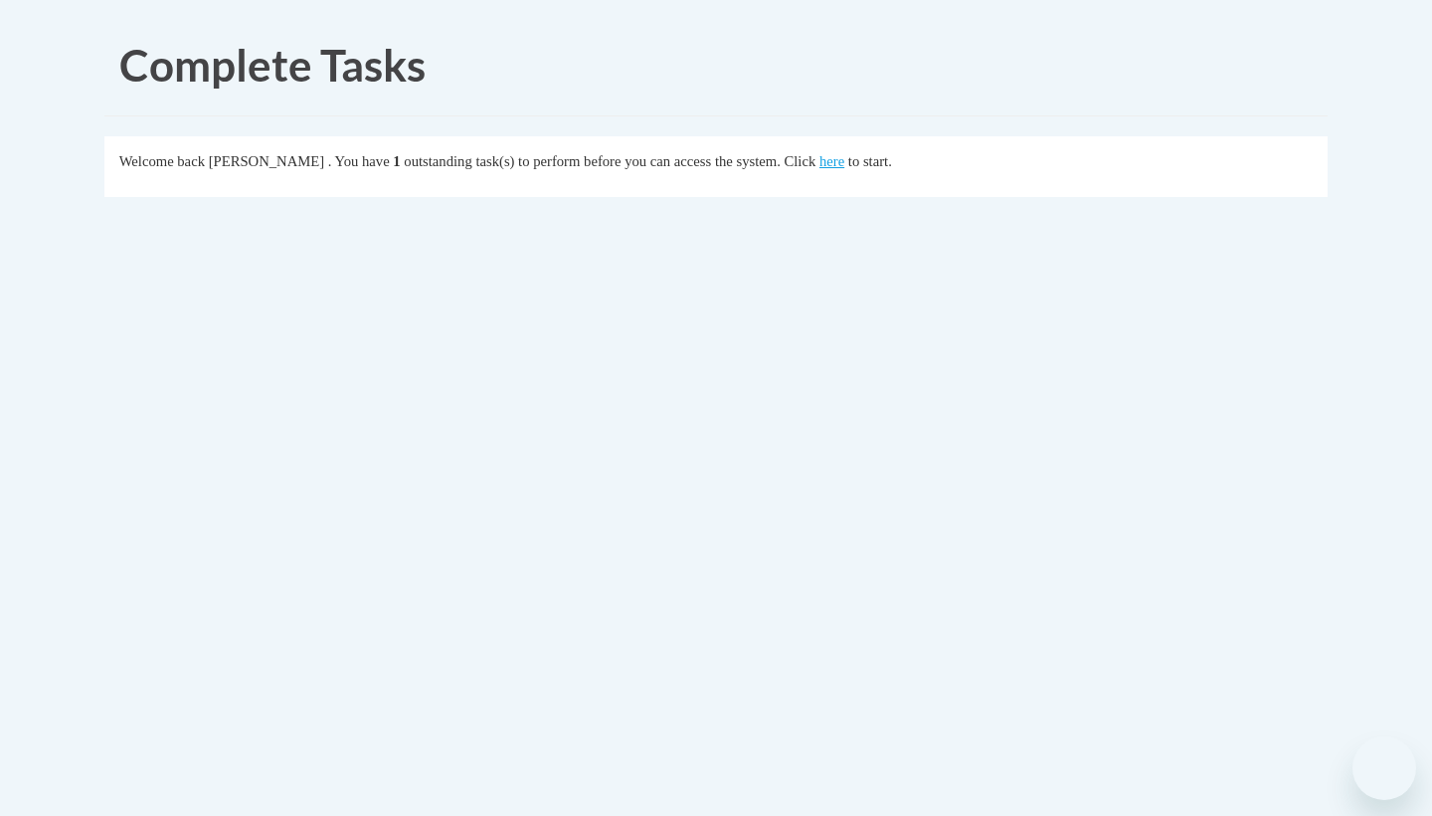  I want to click on span: Welcome back, so click(162, 161).